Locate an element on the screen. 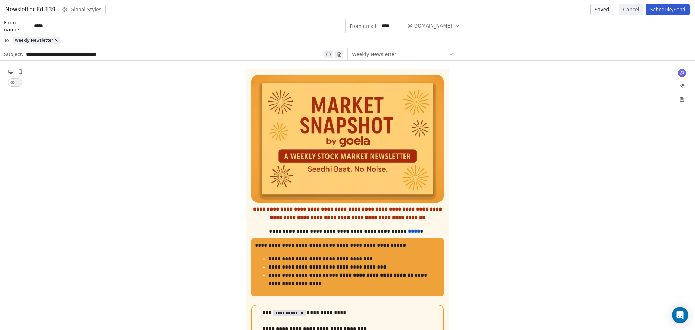  button: Global Styles is located at coordinates (82, 10).